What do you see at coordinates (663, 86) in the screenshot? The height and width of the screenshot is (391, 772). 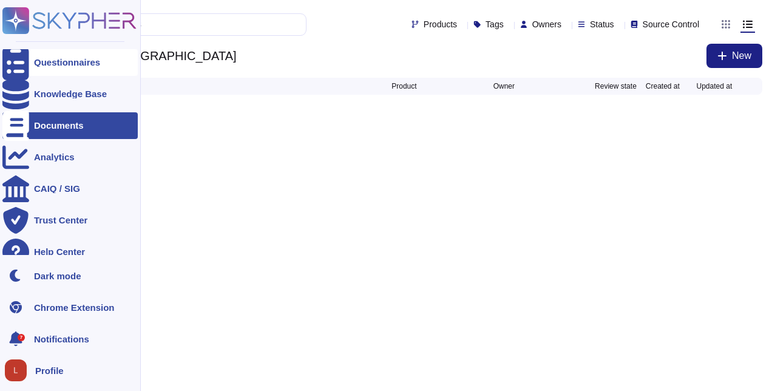 I see `span: Created at` at bounding box center [663, 86].